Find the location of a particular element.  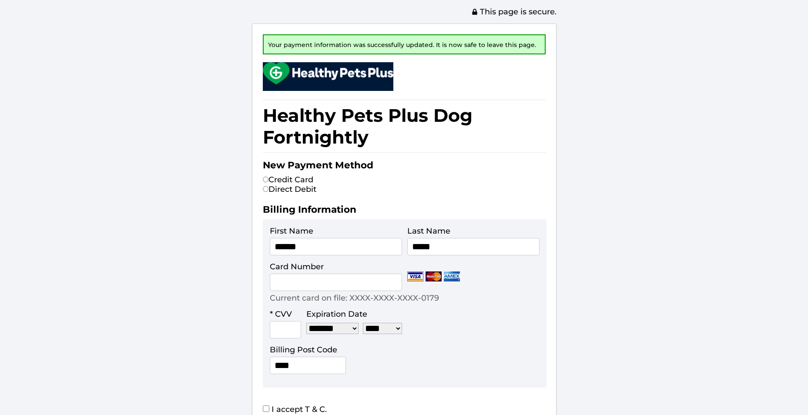

span: Your payment information was successfully updated. It is now safe to leave this page. is located at coordinates (402, 45).